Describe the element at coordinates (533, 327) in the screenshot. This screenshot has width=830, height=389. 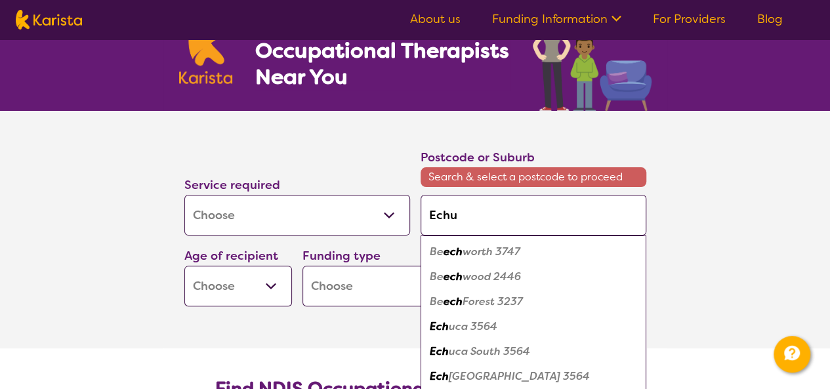
I see `div: Echuca 3564` at that location.